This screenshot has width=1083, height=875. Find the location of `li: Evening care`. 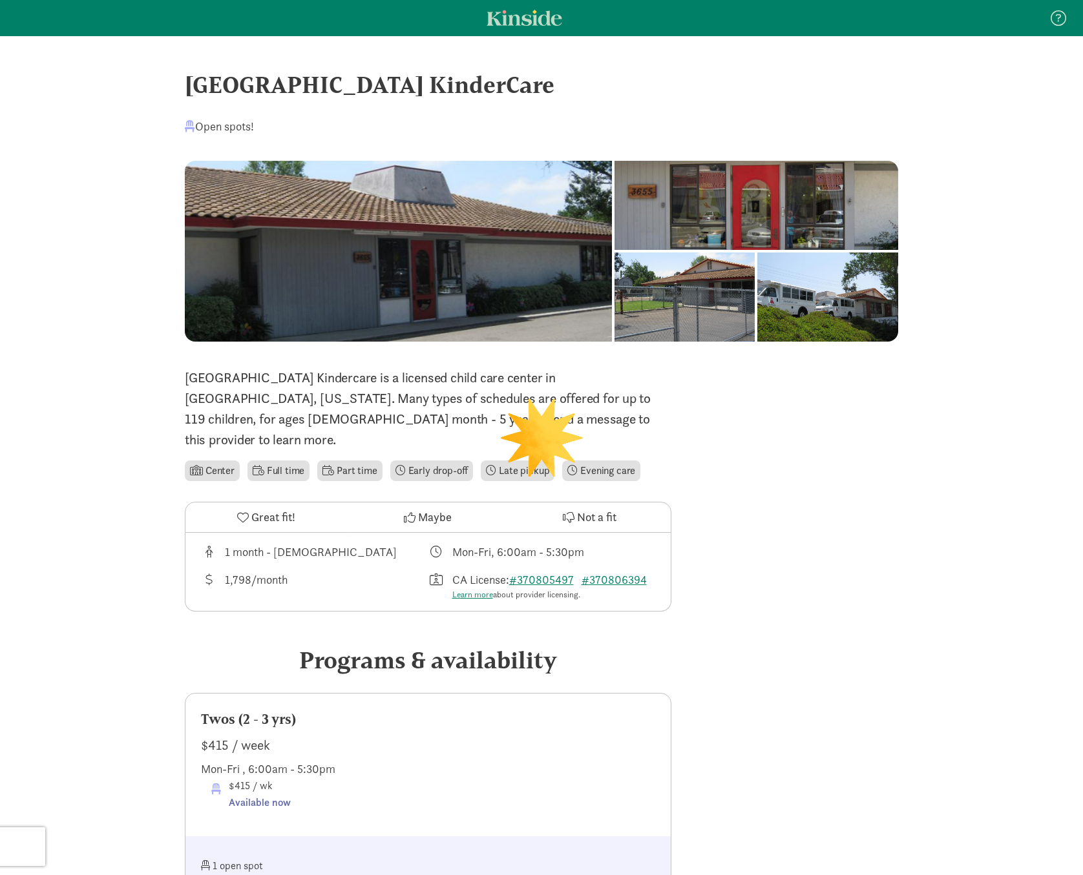

li: Evening care is located at coordinates (601, 471).